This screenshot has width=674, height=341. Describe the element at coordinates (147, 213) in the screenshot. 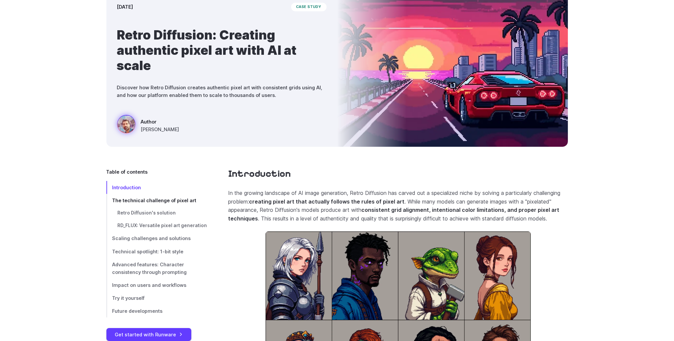

I see `span: Retro Diffusion's solution` at that location.